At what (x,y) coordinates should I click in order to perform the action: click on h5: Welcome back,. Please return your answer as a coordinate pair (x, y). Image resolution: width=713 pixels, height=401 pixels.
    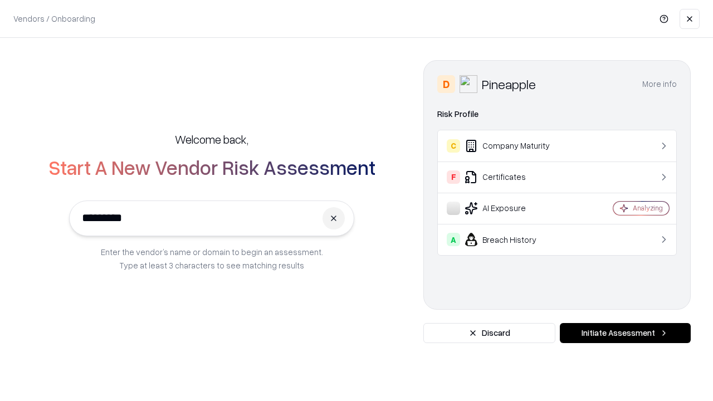
    Looking at the image, I should click on (212, 139).